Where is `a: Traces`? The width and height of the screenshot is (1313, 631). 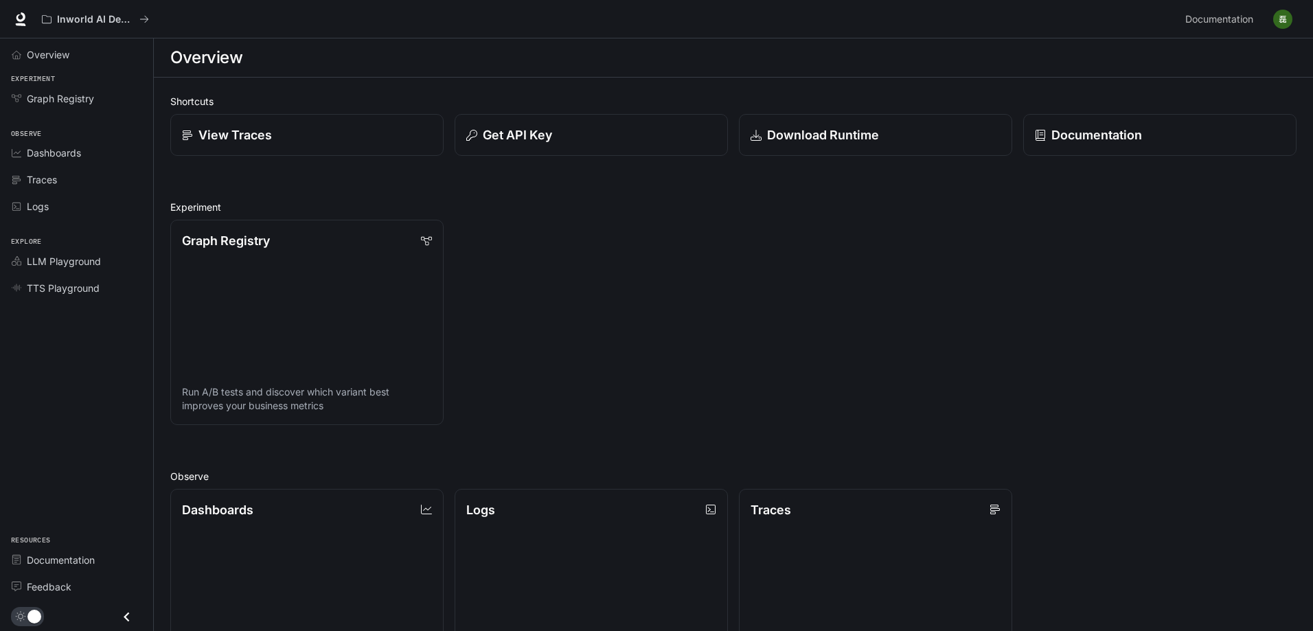
a: Traces is located at coordinates (76, 179).